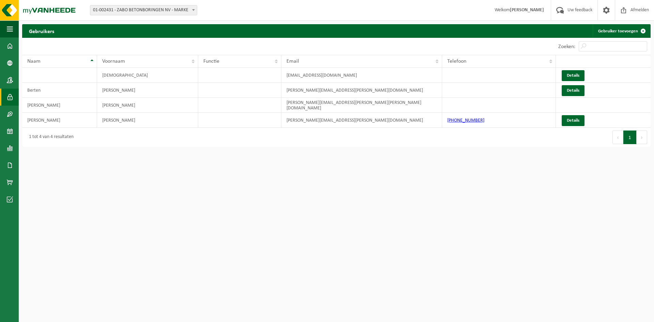 The height and width of the screenshot is (322, 654). What do you see at coordinates (49, 137) in the screenshot?
I see `div: 1 tot 4 van 4 resultaten` at bounding box center [49, 137].